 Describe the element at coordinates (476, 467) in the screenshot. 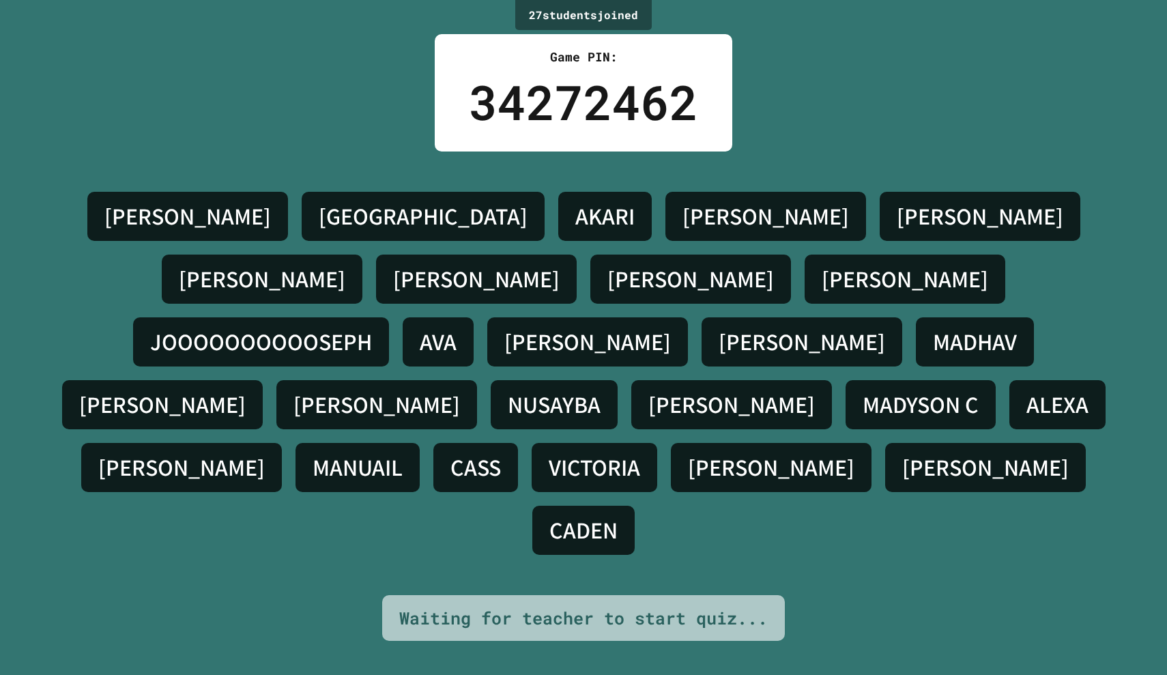

I see `h4: CASS` at that location.